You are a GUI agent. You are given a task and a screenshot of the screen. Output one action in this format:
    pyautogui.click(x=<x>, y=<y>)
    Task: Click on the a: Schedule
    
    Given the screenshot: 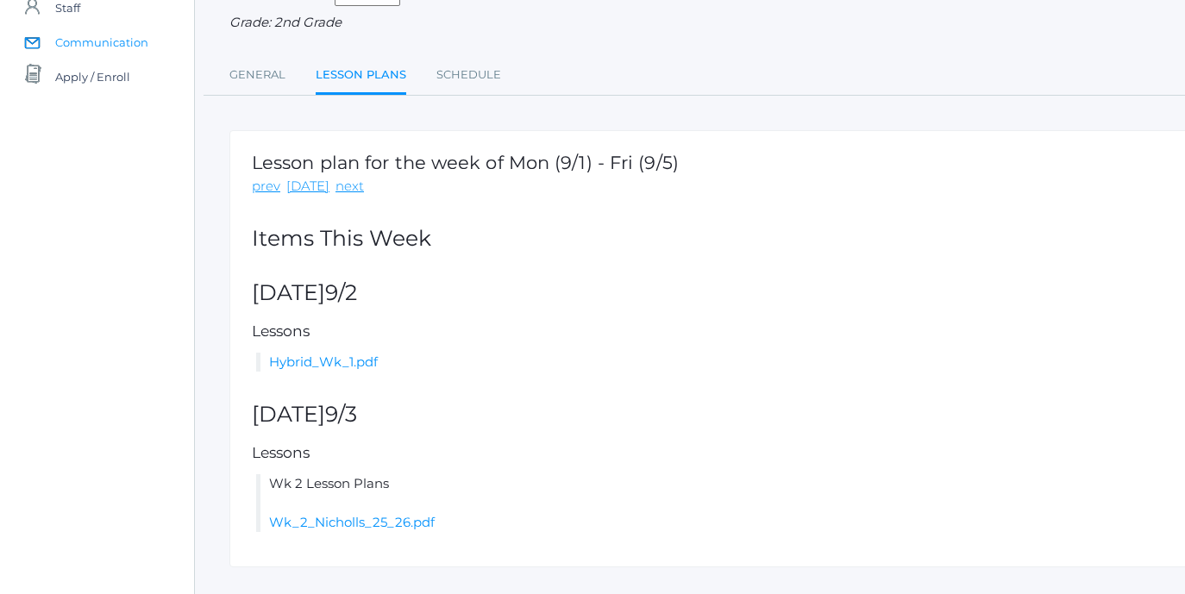 What is the action you would take?
    pyautogui.click(x=468, y=75)
    